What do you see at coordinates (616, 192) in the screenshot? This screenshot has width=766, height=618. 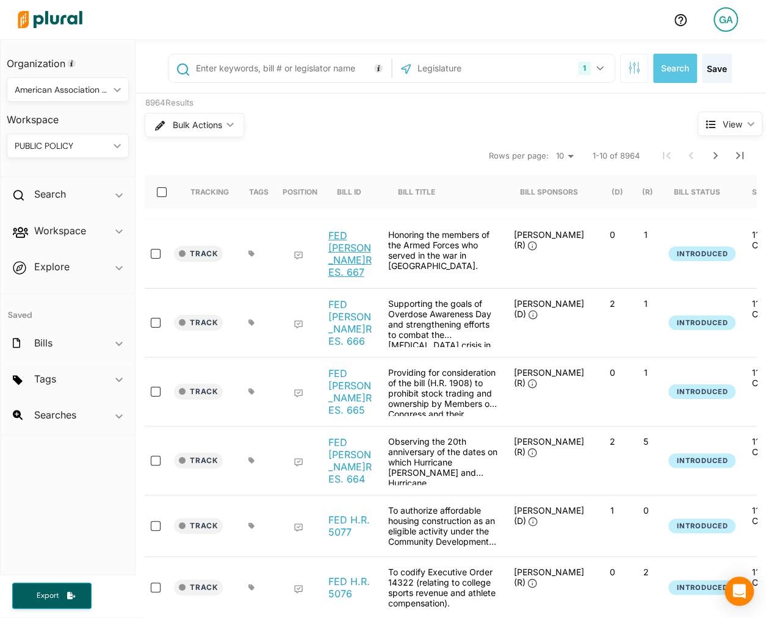 I see `div: (D)` at bounding box center [616, 192].